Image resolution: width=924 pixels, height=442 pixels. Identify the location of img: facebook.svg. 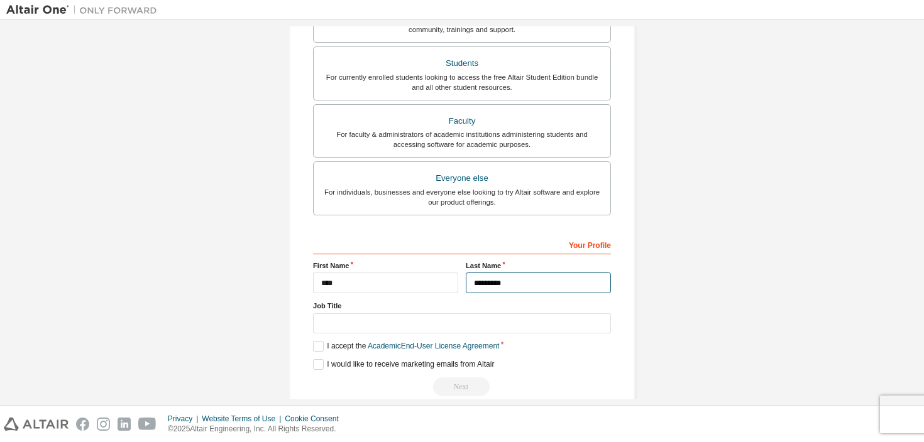
(82, 424).